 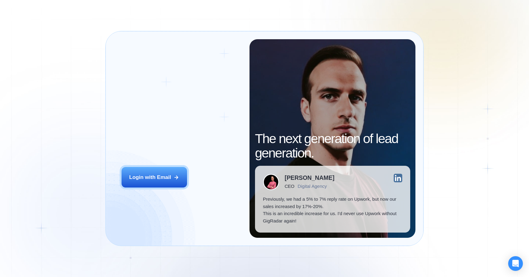 I want to click on div: Login with Email, so click(x=150, y=177).